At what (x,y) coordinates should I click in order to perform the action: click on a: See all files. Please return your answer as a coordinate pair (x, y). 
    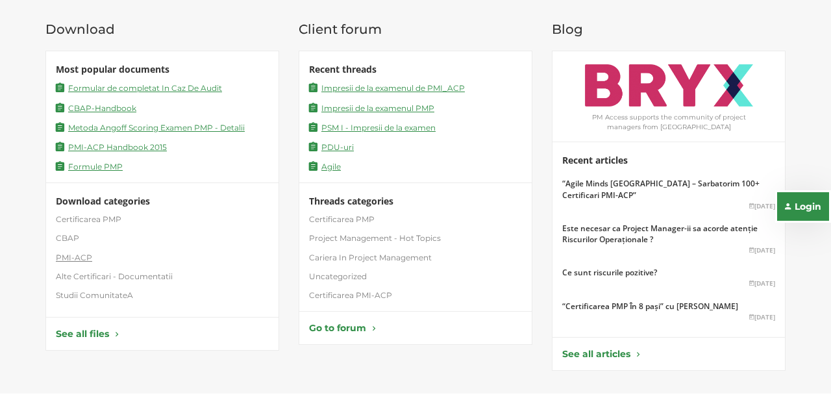
    Looking at the image, I should click on (162, 334).